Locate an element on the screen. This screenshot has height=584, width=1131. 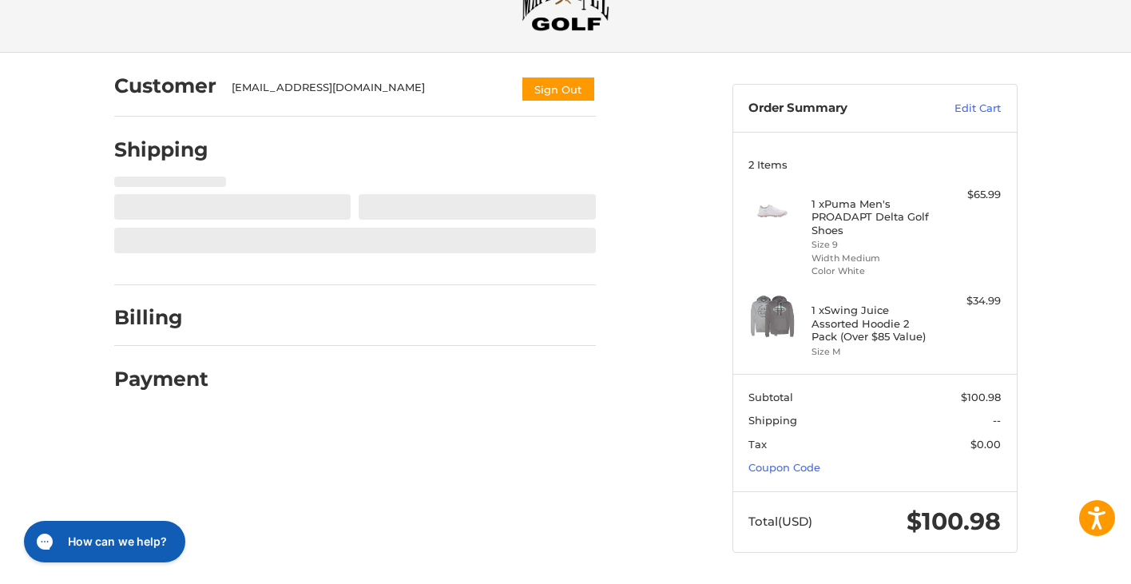
h2: Customer is located at coordinates (165, 85).